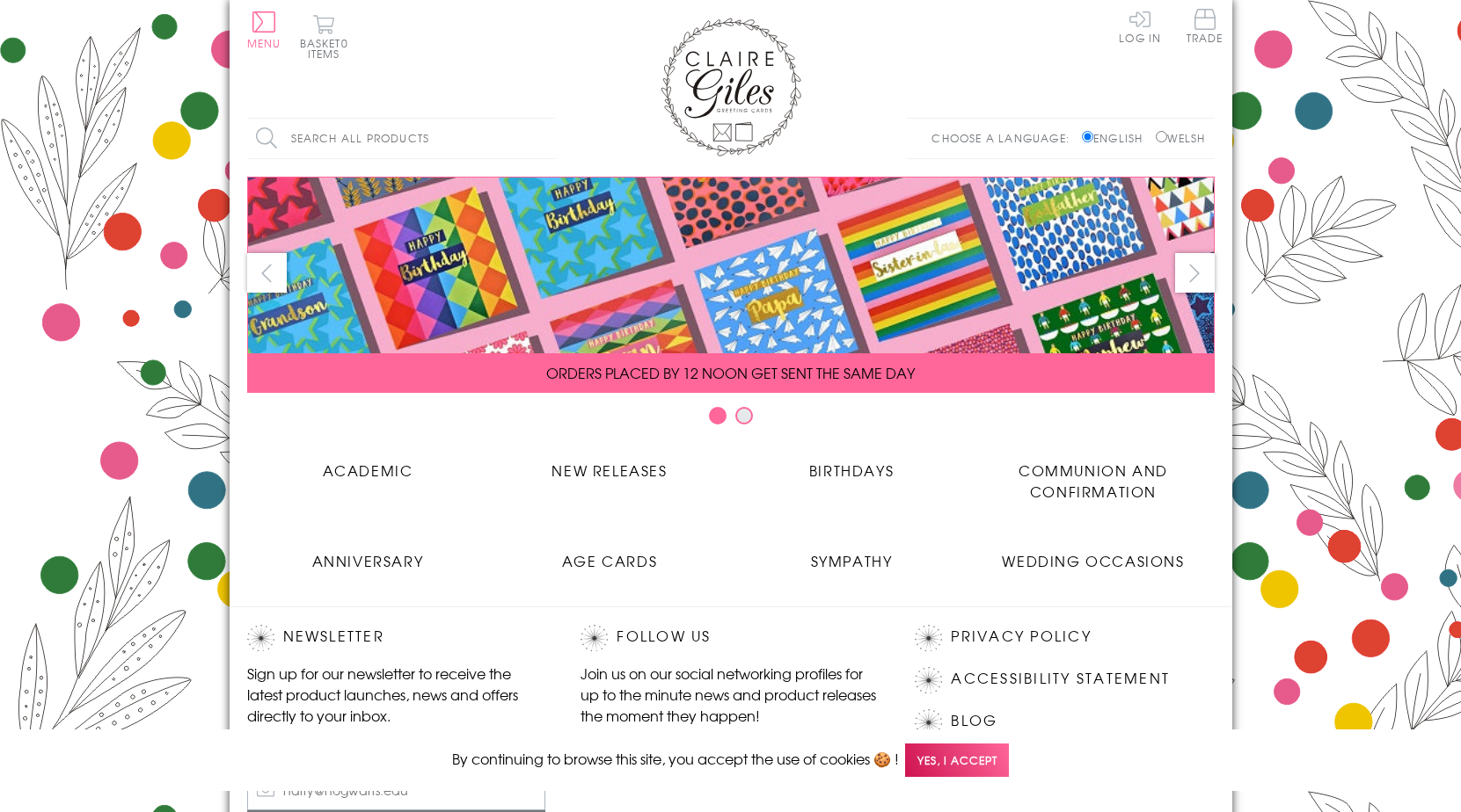  I want to click on p: Sign up for our newsletter to receive the latest product launches, news and offers directly to yo..., so click(396, 695).